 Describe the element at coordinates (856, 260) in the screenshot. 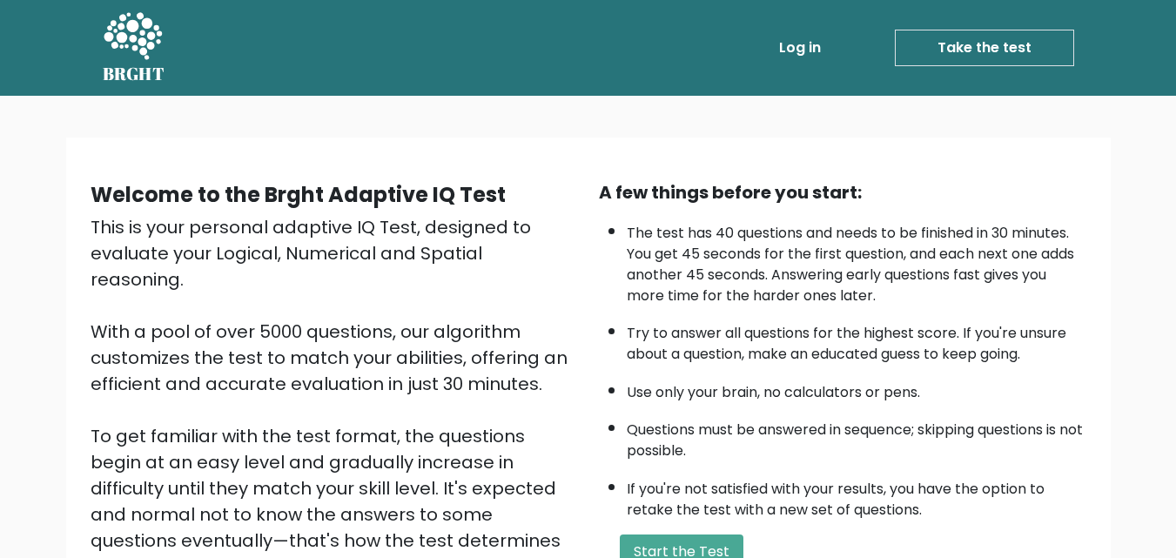

I see `li: The test has 40 questions and needs to be finished in 30 minutes. You get 45 seconds for the firs...` at that location.